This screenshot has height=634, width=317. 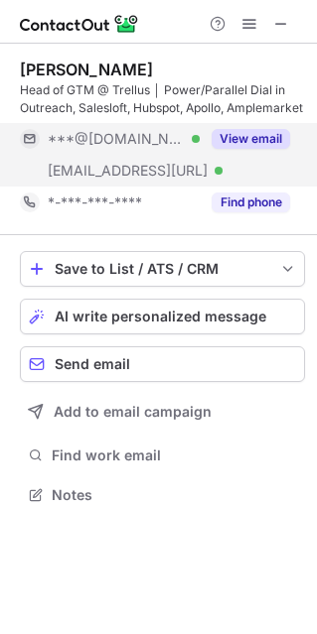 What do you see at coordinates (162, 317) in the screenshot?
I see `button: AI write personalized message` at bounding box center [162, 317].